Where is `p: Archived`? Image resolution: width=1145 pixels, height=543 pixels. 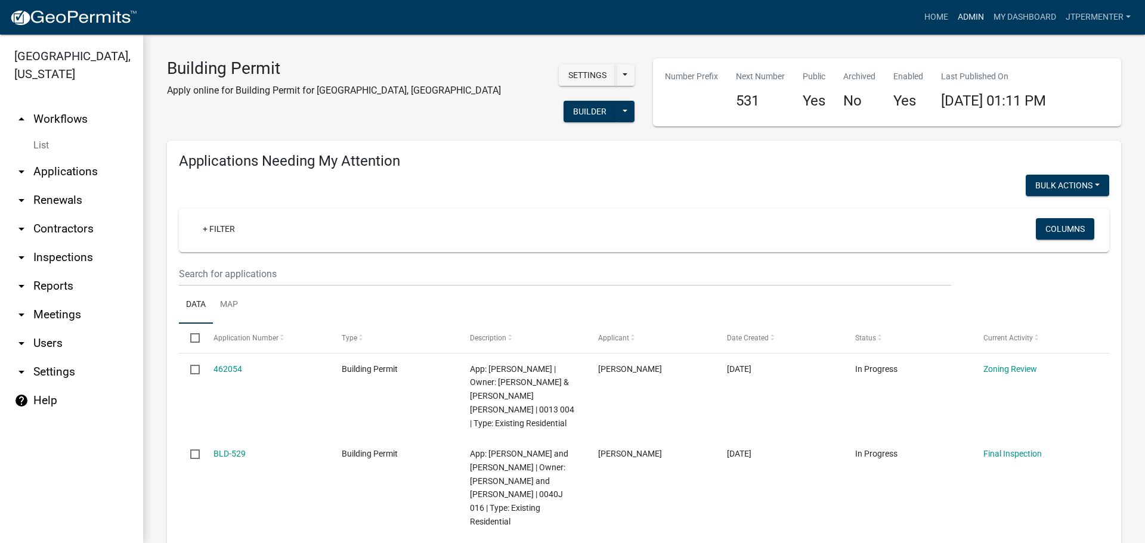 p: Archived is located at coordinates (860, 76).